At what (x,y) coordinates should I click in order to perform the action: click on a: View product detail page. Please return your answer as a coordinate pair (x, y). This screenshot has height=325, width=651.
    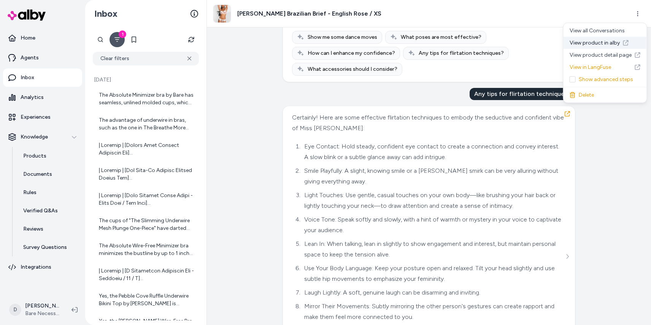
    Looking at the image, I should click on (605, 55).